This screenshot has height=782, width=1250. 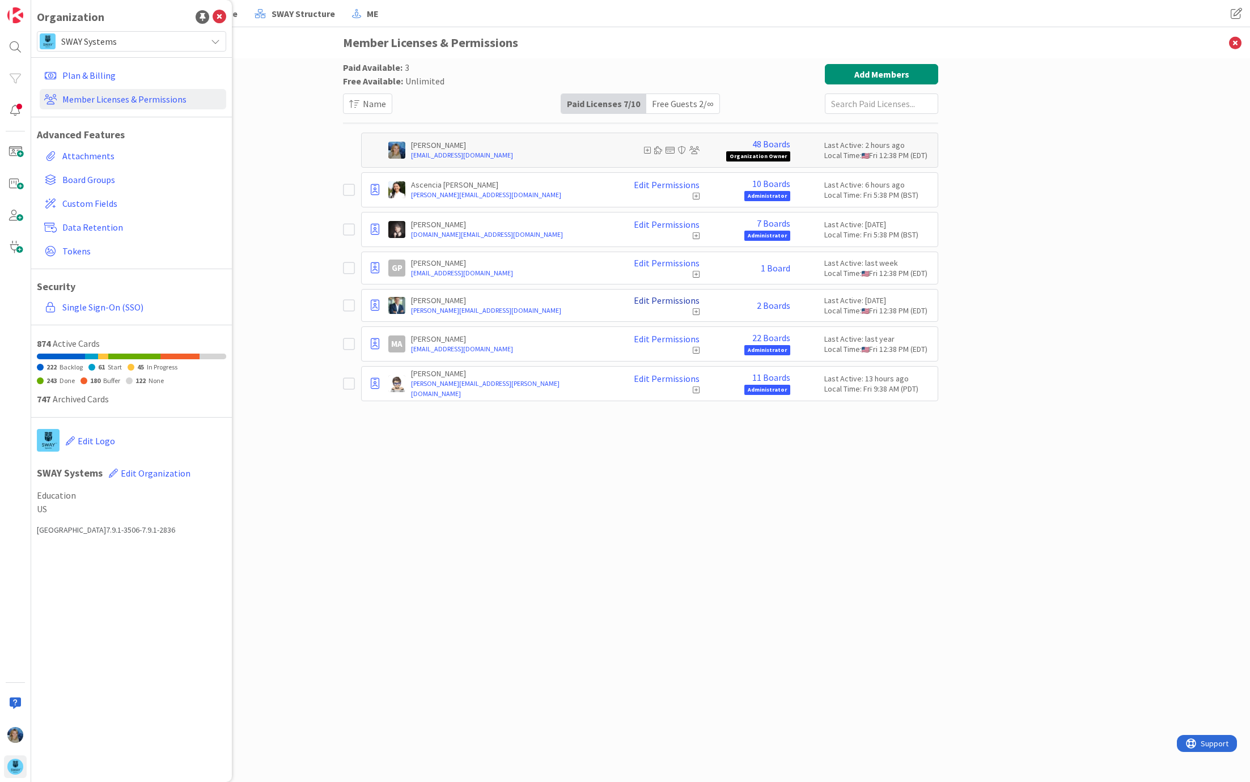 I want to click on span: 874, so click(x=44, y=343).